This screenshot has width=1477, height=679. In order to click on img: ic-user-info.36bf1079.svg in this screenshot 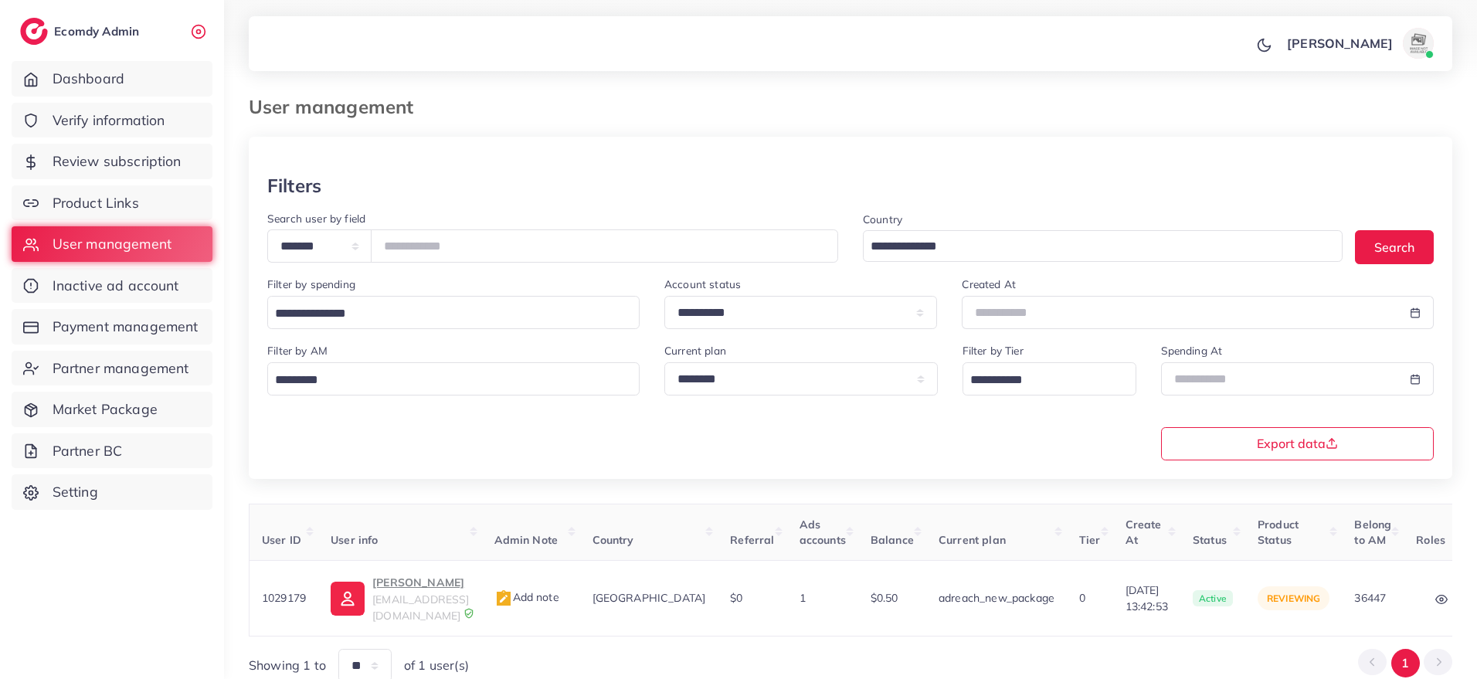, I will do `click(348, 599)`.